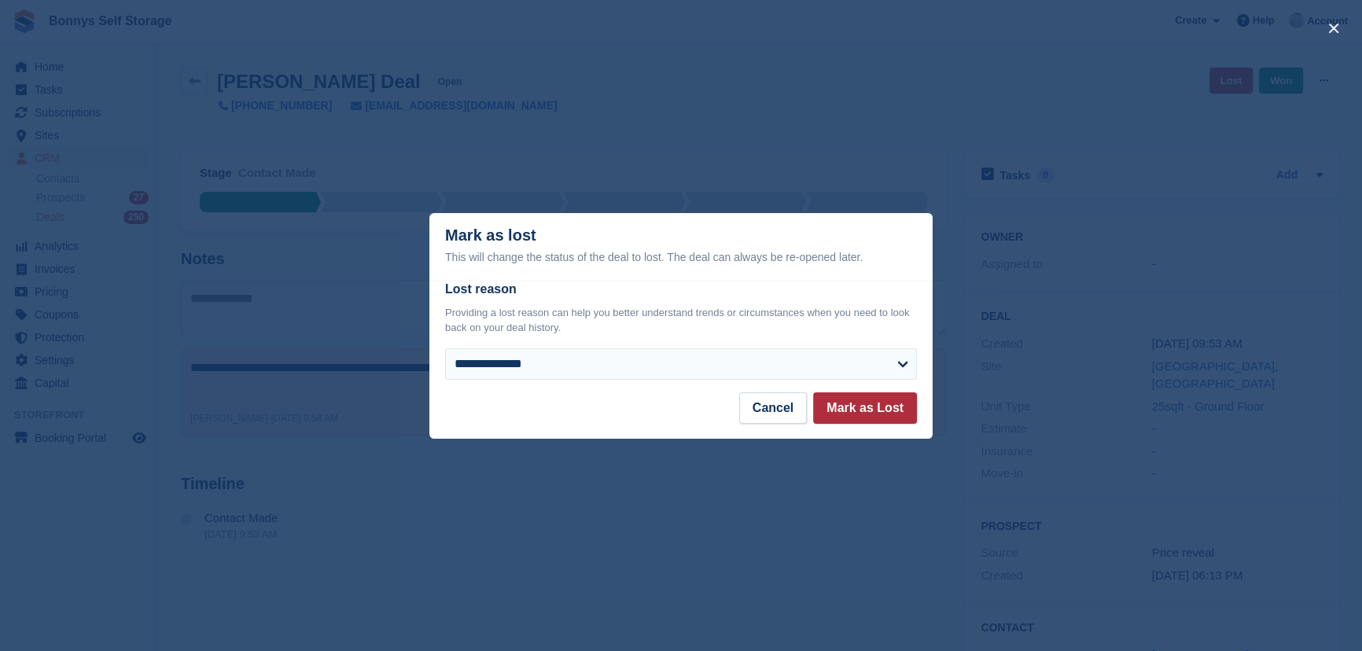 The height and width of the screenshot is (651, 1362). I want to click on div: This will change the status of the deal to lost. The deal can always be re-opened later., so click(681, 257).